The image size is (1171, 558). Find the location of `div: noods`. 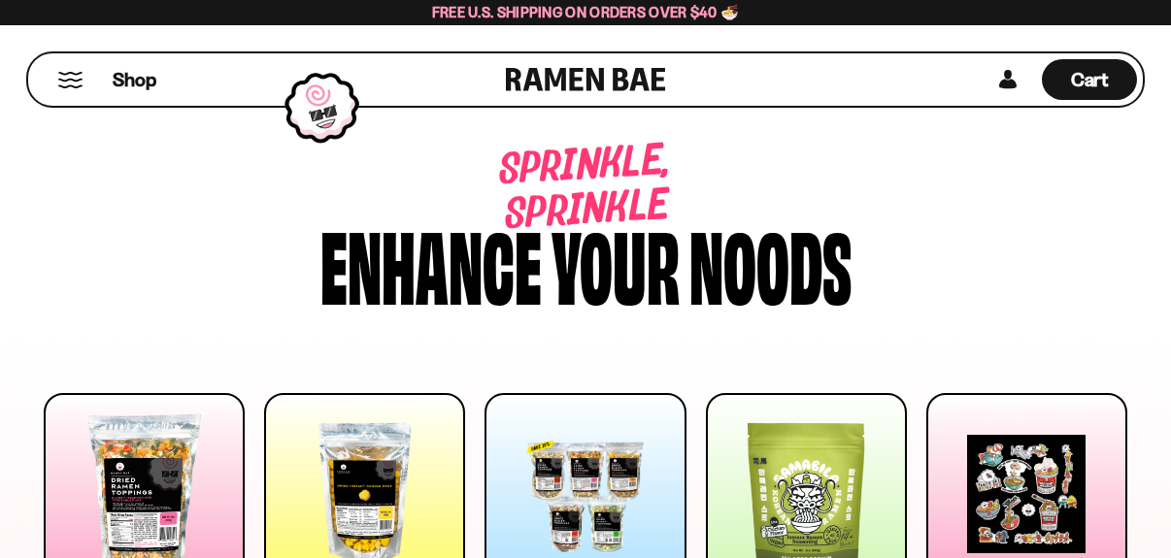

div: noods is located at coordinates (770, 262).